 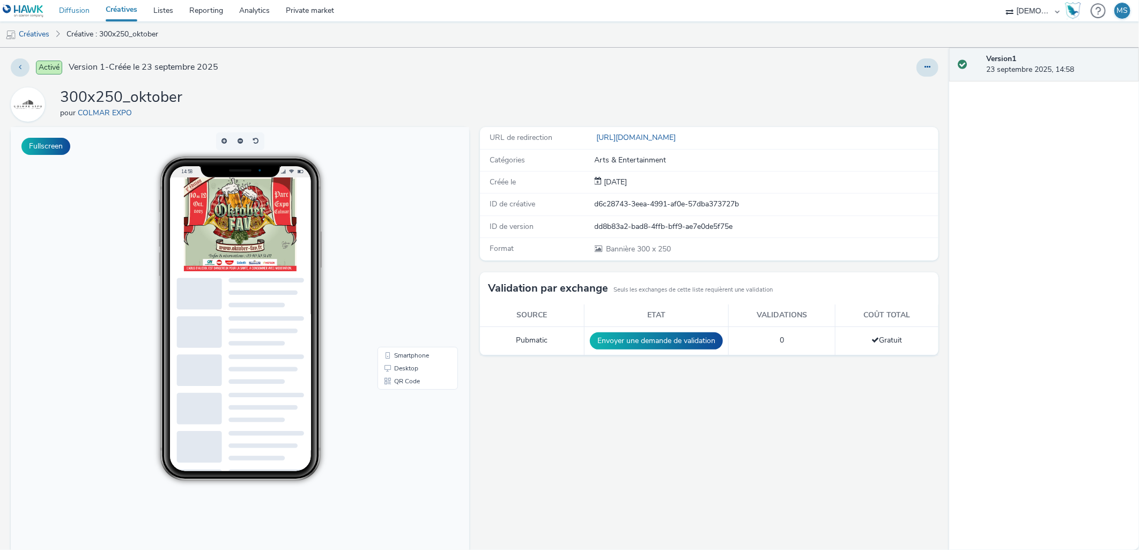 I want to click on a: Créative : 300x250_oktober, so click(x=112, y=34).